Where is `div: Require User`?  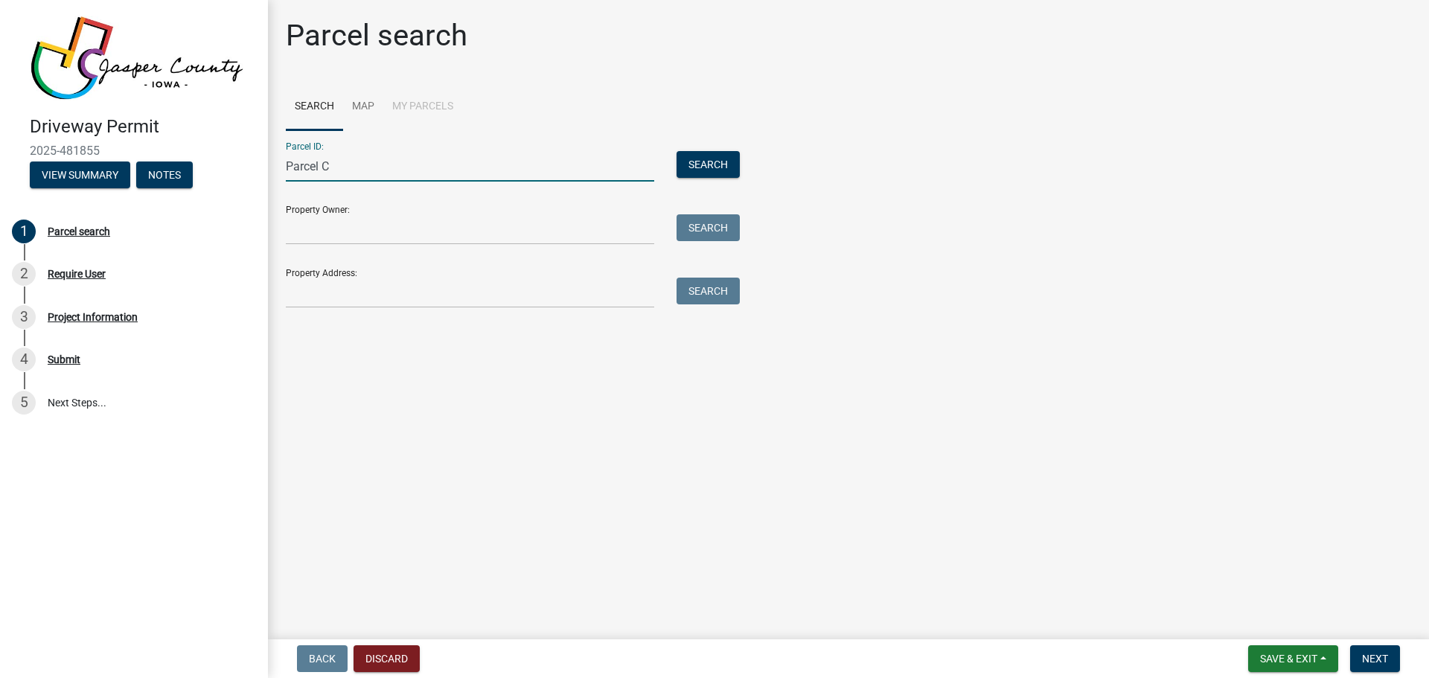
div: Require User is located at coordinates (77, 274).